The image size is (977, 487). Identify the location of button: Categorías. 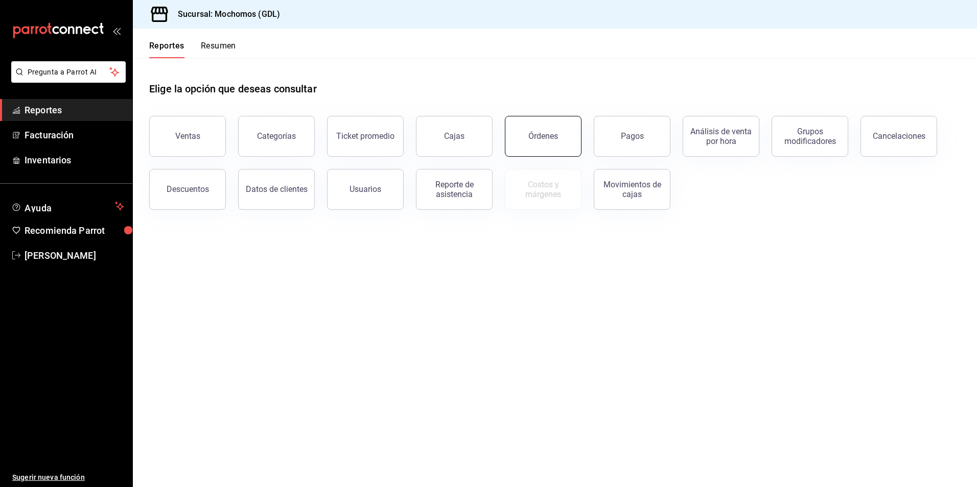
(276, 136).